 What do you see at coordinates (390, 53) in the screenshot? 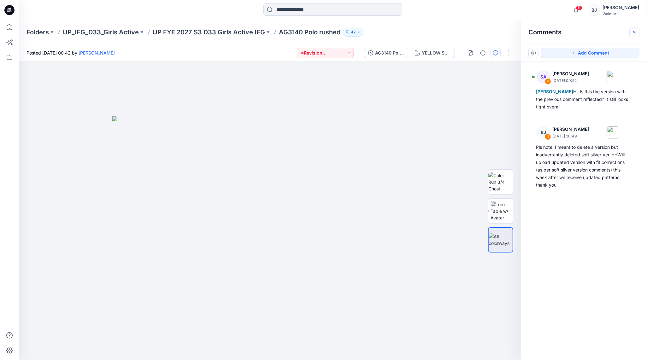
I see `div: AG3140 Polo rushed` at bounding box center [390, 53].